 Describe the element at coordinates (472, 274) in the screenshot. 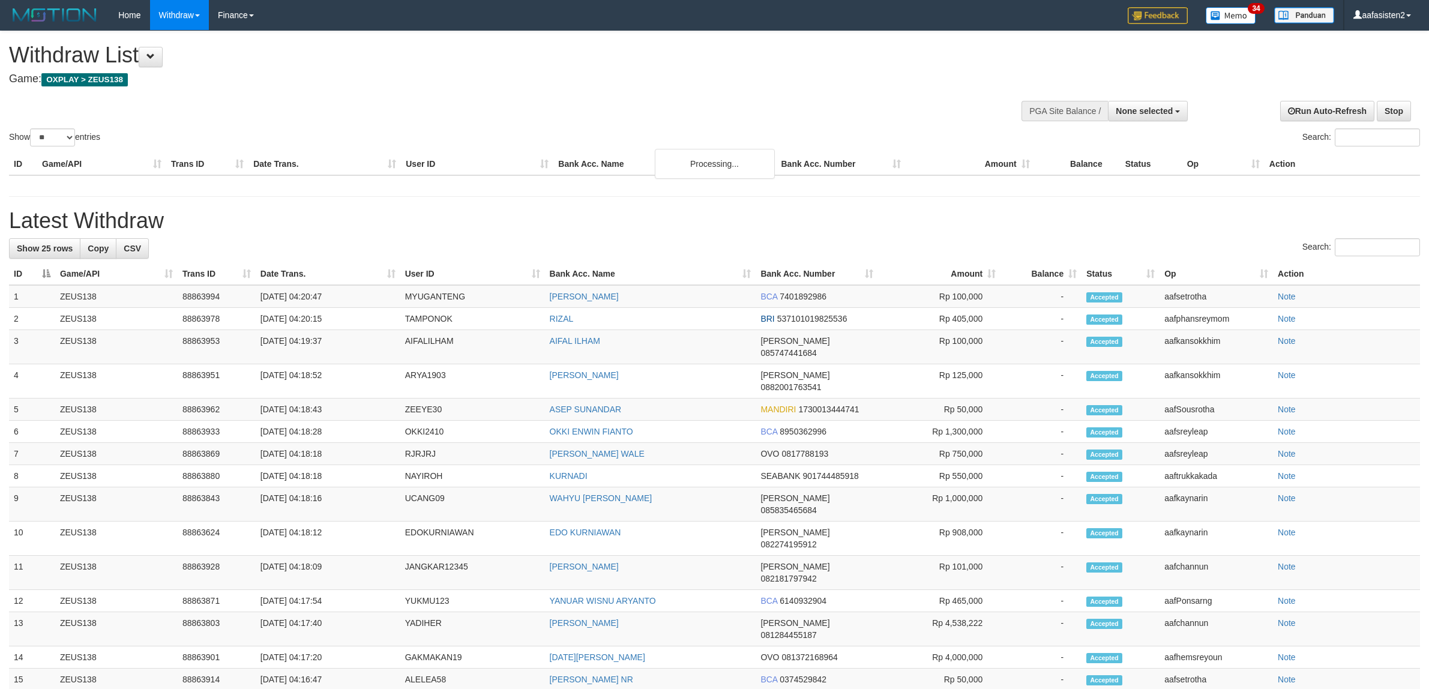

I see `th: User ID: activate to sort column ascending` at that location.